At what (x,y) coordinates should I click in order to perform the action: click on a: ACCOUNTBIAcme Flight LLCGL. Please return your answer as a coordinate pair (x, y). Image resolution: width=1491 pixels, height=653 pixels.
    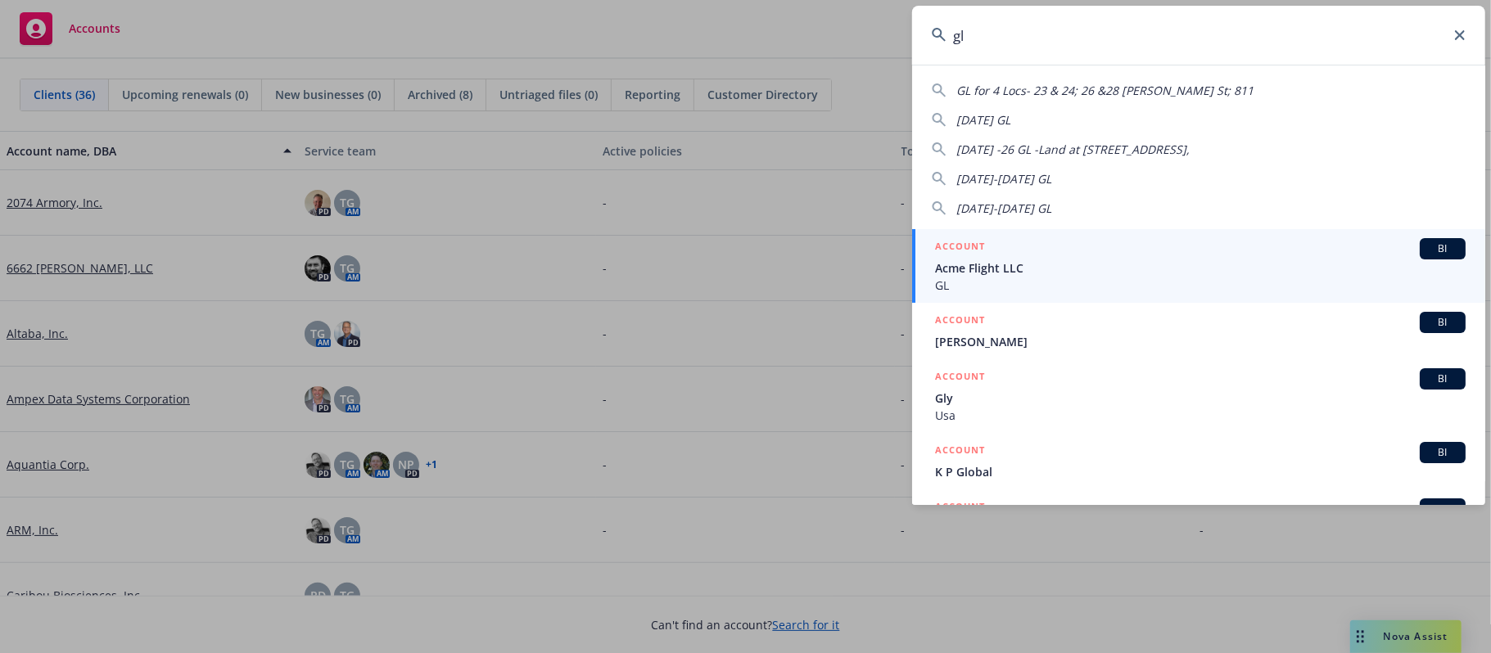
    Looking at the image, I should click on (1198, 266).